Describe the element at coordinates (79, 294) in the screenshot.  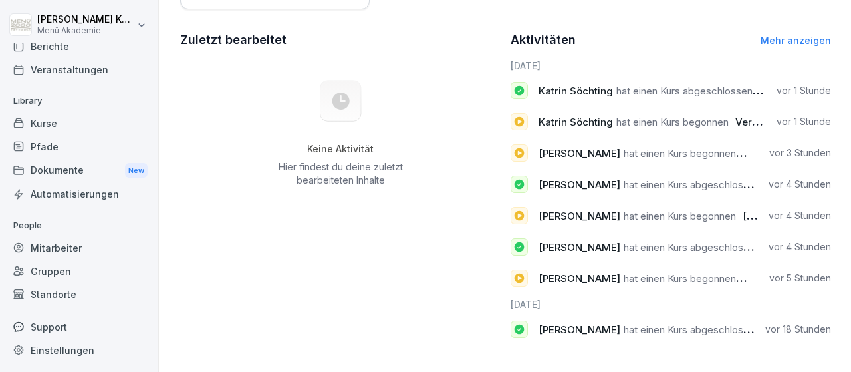
I see `div: Standorte` at that location.